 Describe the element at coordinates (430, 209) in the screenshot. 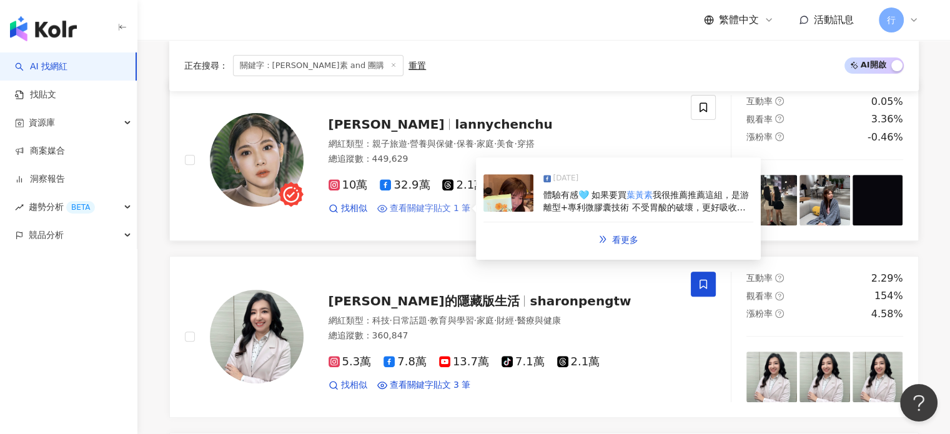

I see `span: 查看關鍵字貼文 1 筆` at that location.